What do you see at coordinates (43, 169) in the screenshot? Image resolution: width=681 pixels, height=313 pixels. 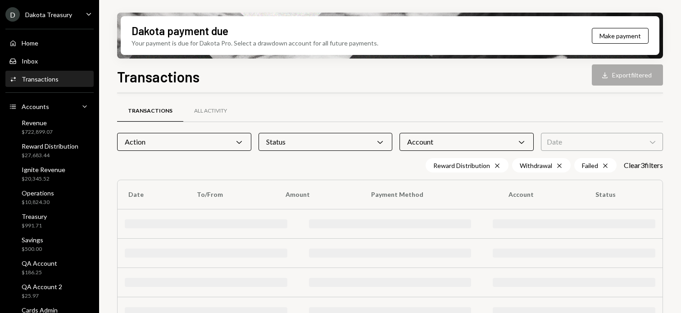 I see `div: Ignite Revenue` at bounding box center [43, 169].